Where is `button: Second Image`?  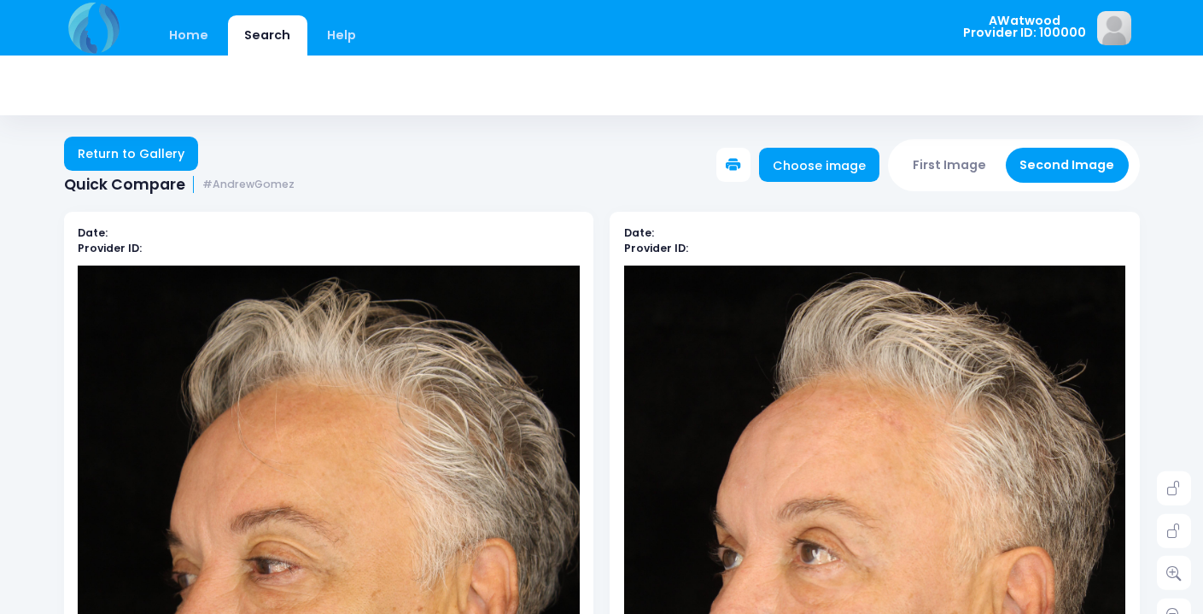 button: Second Image is located at coordinates (1067, 165).